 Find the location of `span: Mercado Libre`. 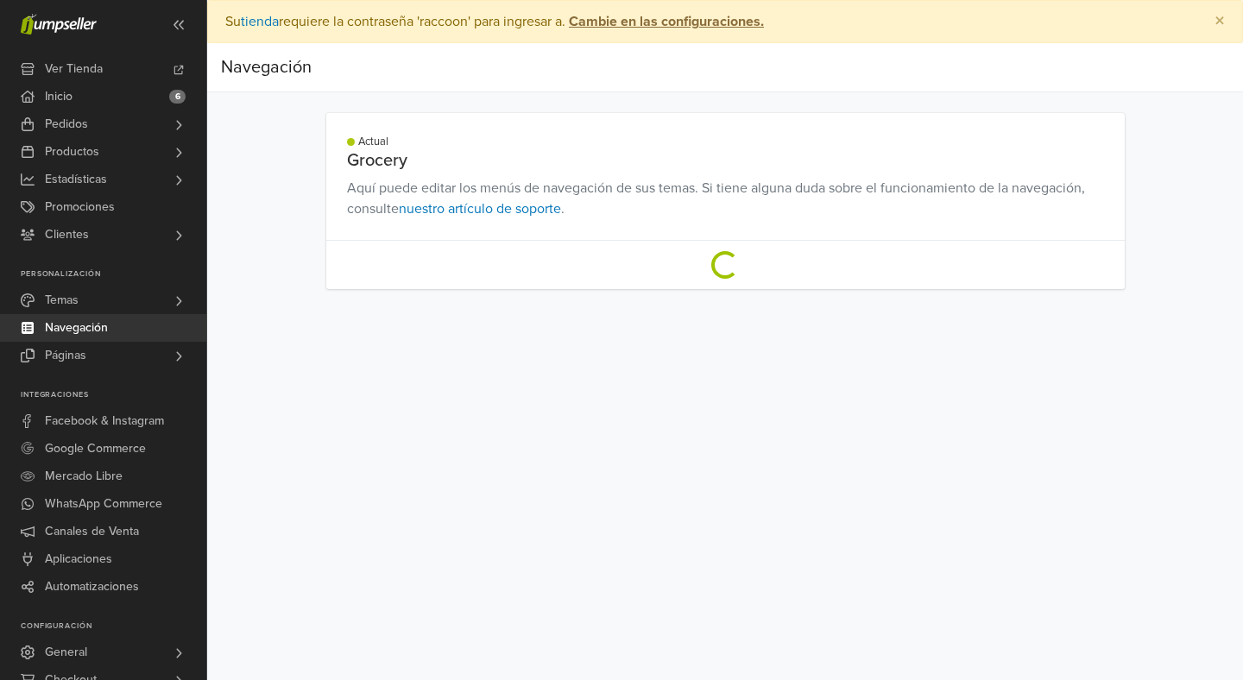

span: Mercado Libre is located at coordinates (84, 477).